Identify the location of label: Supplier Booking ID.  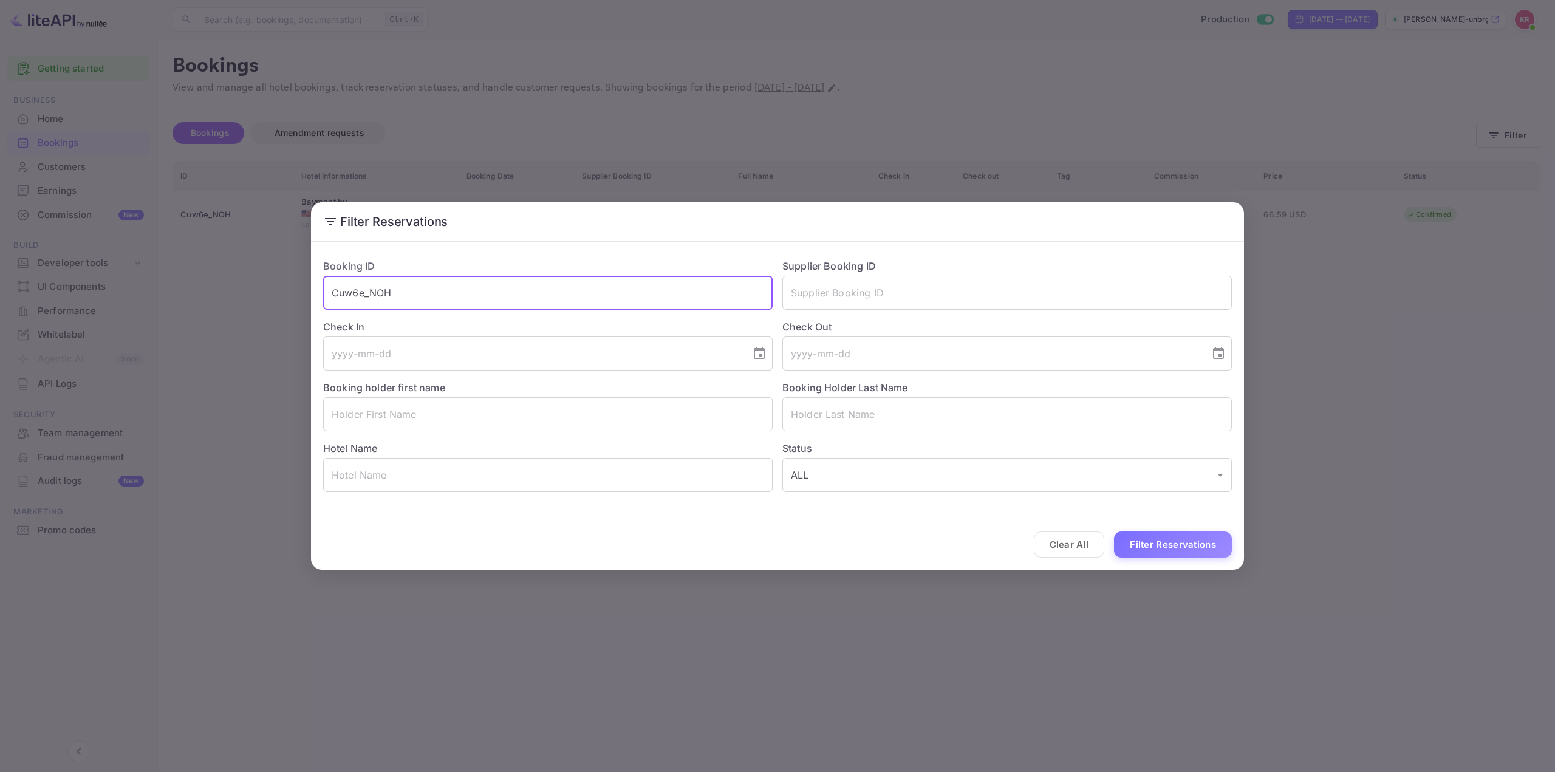
(829, 266).